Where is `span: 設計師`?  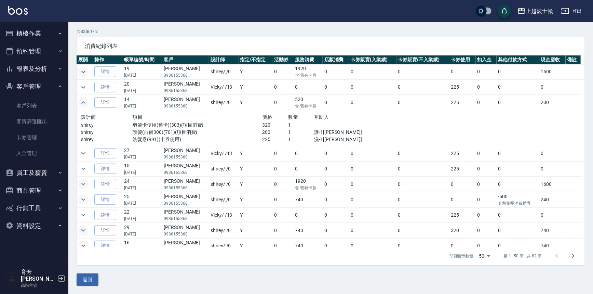
span: 設計師 is located at coordinates (88, 117).